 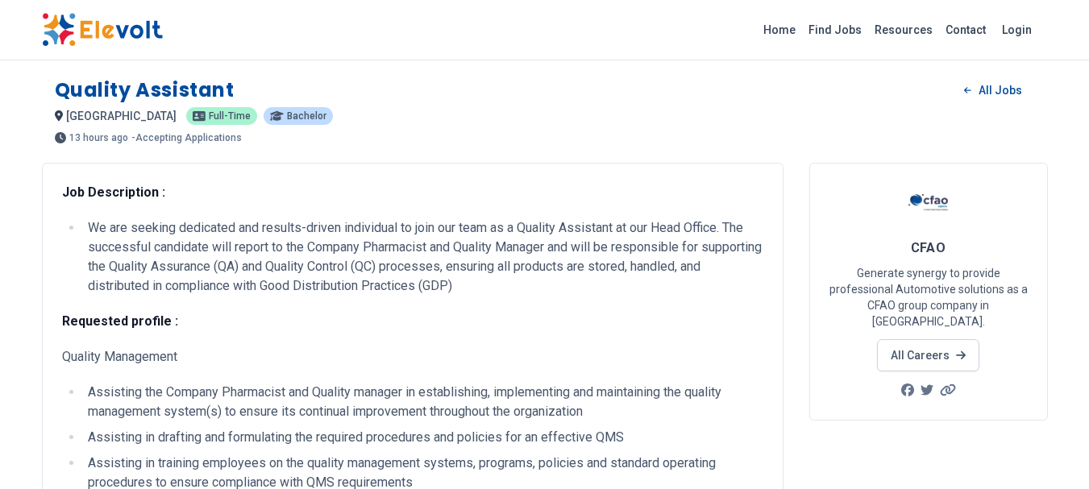 What do you see at coordinates (144, 90) in the screenshot?
I see `h1: Quality Assistant` at bounding box center [144, 90].